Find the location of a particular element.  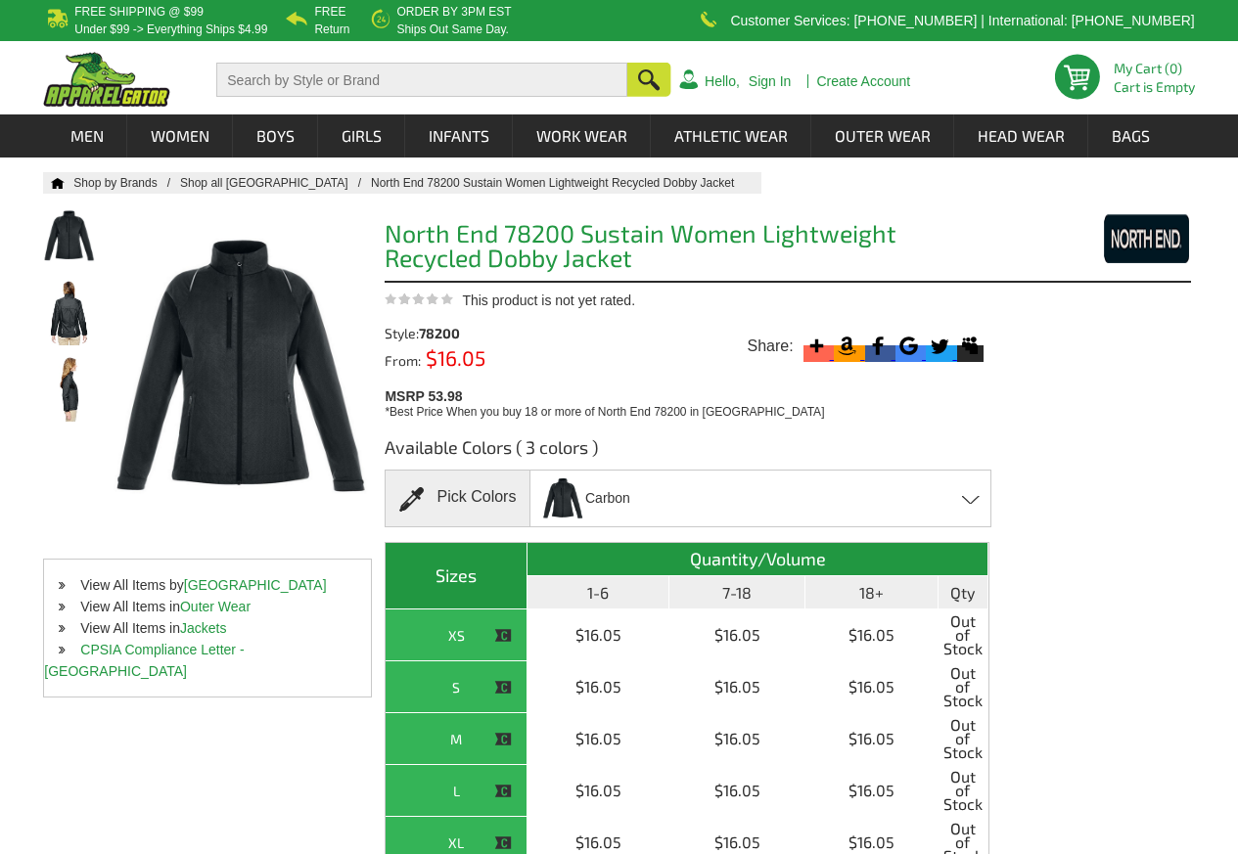

h3: Available Colors ( 3 colors ) is located at coordinates (687, 452).